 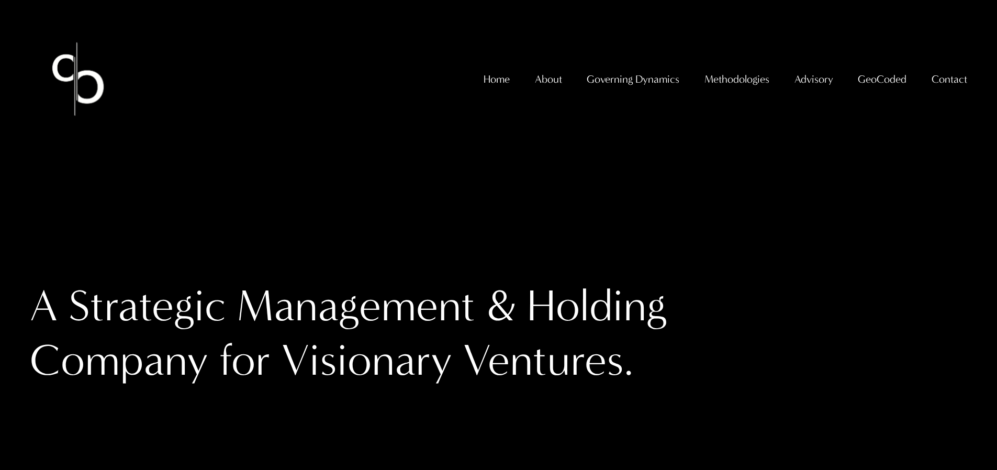 I want to click on span: About, so click(x=548, y=79).